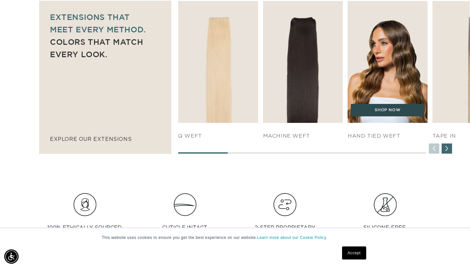  I want to click on h4: HAND TIED WEFT, so click(388, 136).